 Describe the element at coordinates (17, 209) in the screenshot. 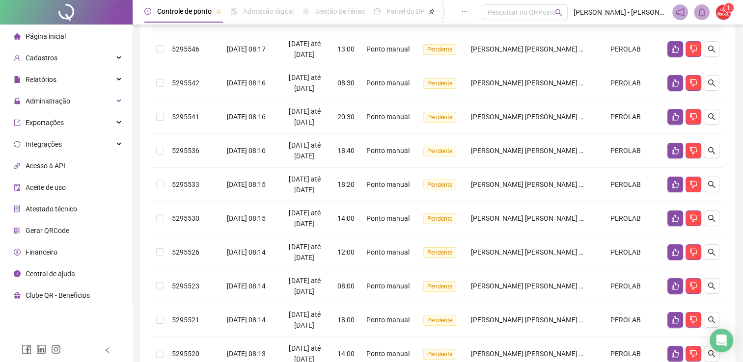

I see `span: solution` at that location.